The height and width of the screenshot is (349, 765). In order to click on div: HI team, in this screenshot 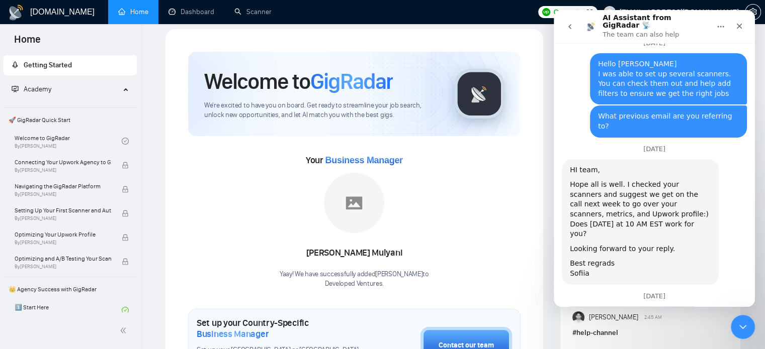, I will do `click(86, 160)`.